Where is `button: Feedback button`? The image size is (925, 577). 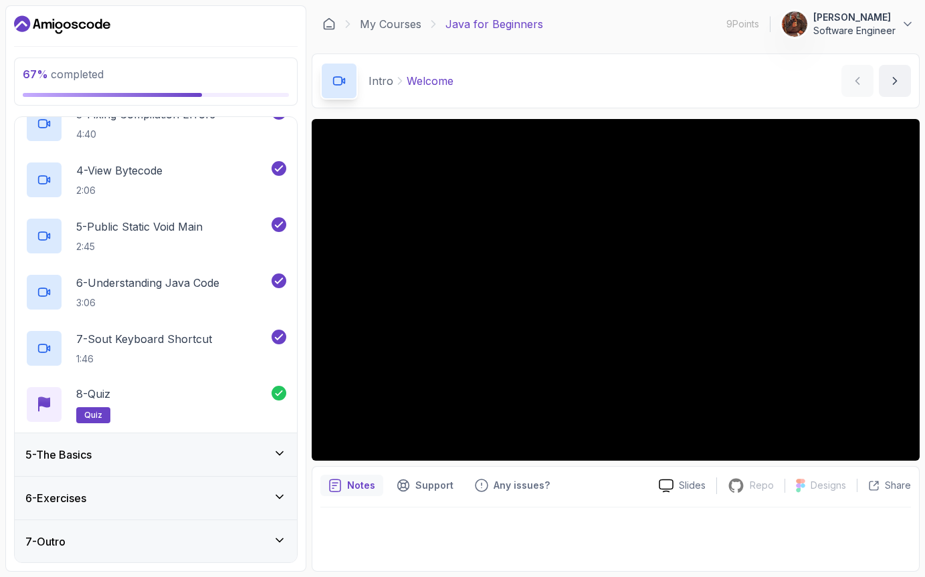
button: Feedback button is located at coordinates (512, 485).